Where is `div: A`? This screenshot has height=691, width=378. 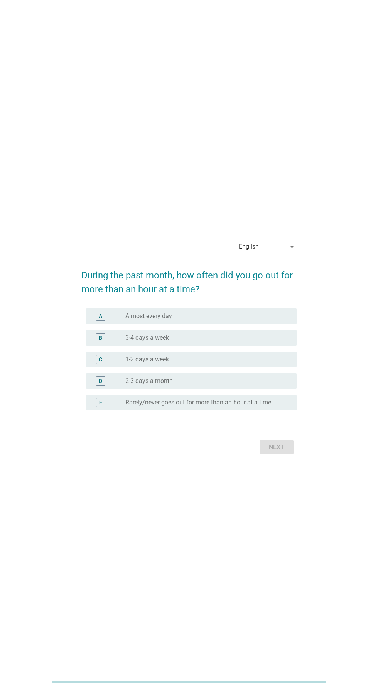
div: A is located at coordinates (100, 316).